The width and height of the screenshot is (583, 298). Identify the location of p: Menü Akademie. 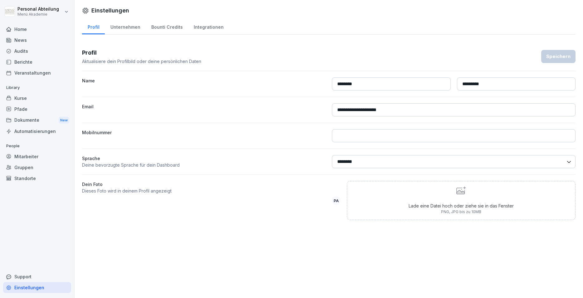
(38, 14).